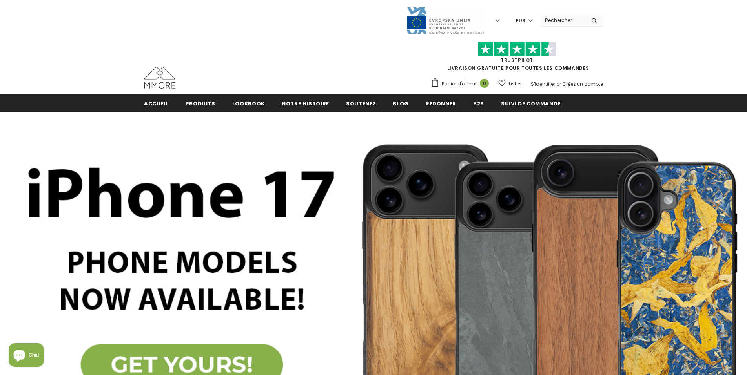 The image size is (747, 375). What do you see at coordinates (445, 20) in the screenshot?
I see `a: Javni Razpis` at bounding box center [445, 20].